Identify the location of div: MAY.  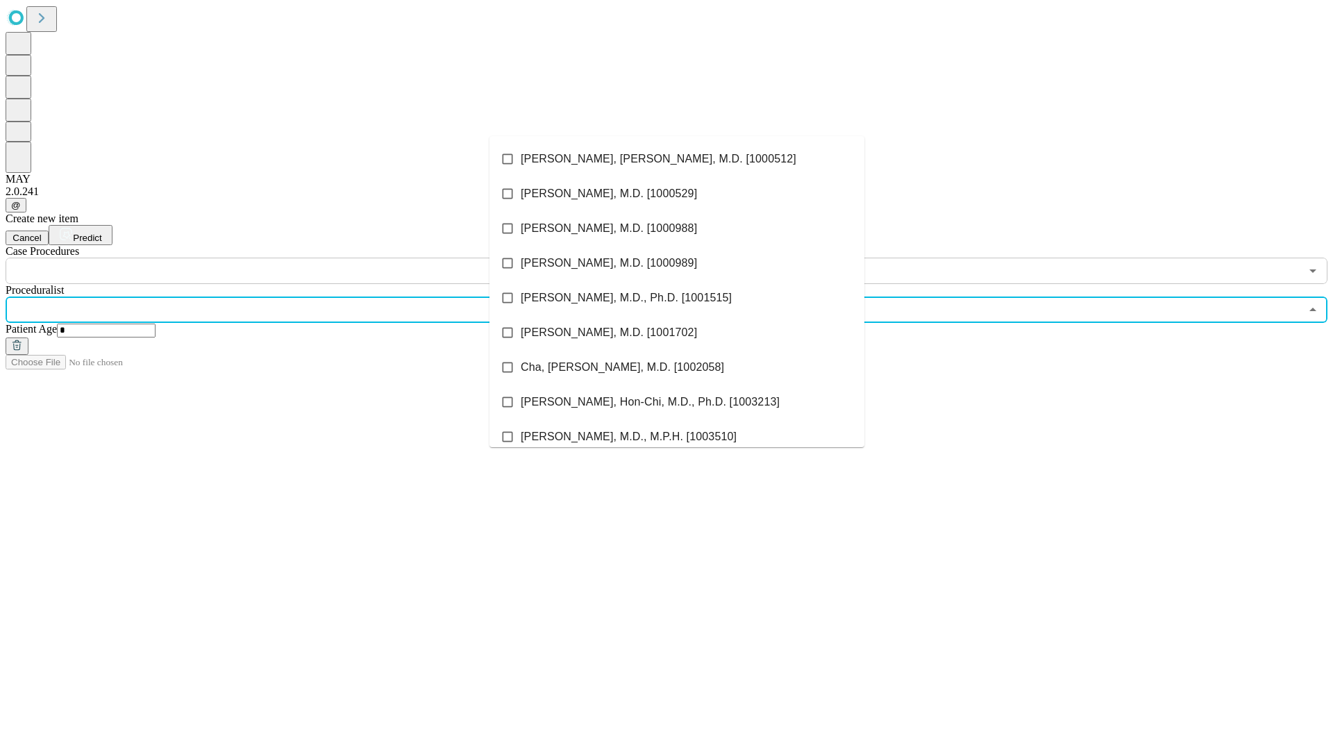
(667, 179).